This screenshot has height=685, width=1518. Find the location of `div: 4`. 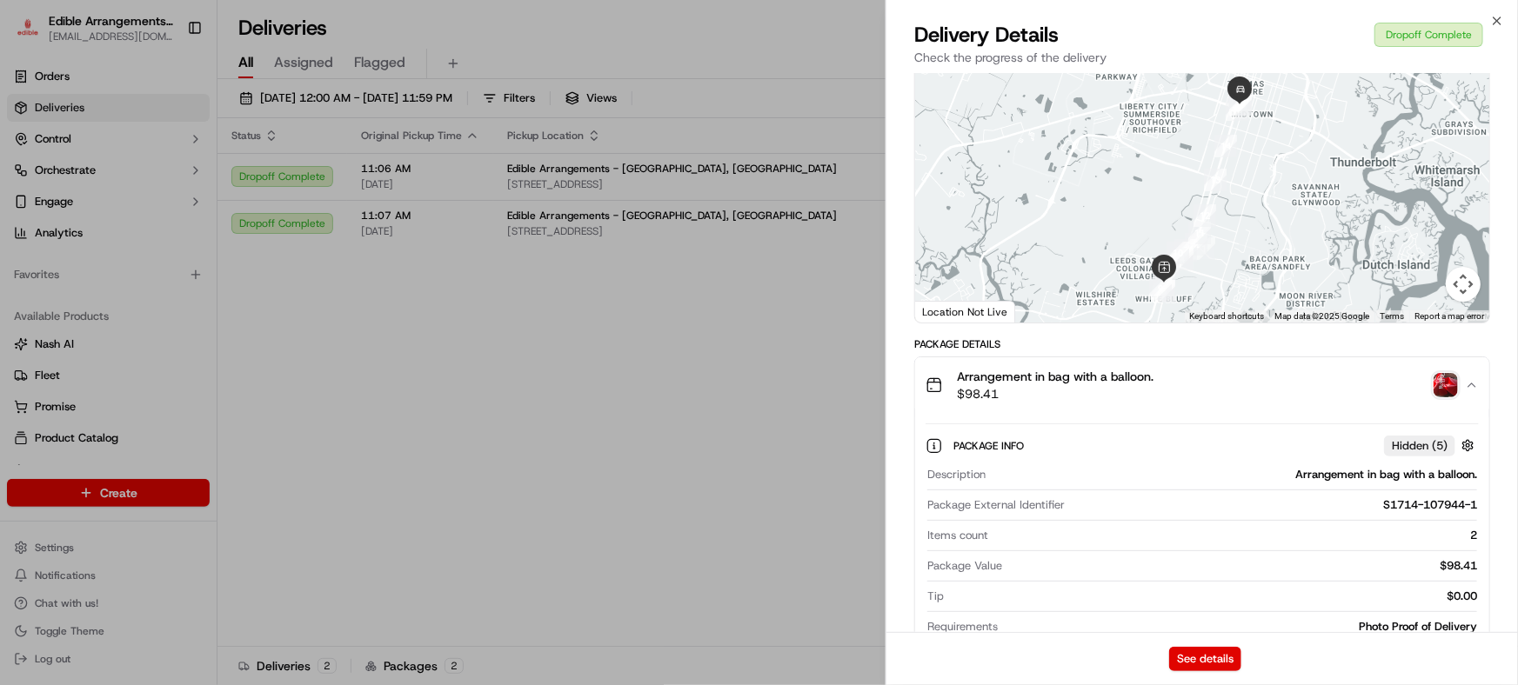

div: 4 is located at coordinates (1182, 259).